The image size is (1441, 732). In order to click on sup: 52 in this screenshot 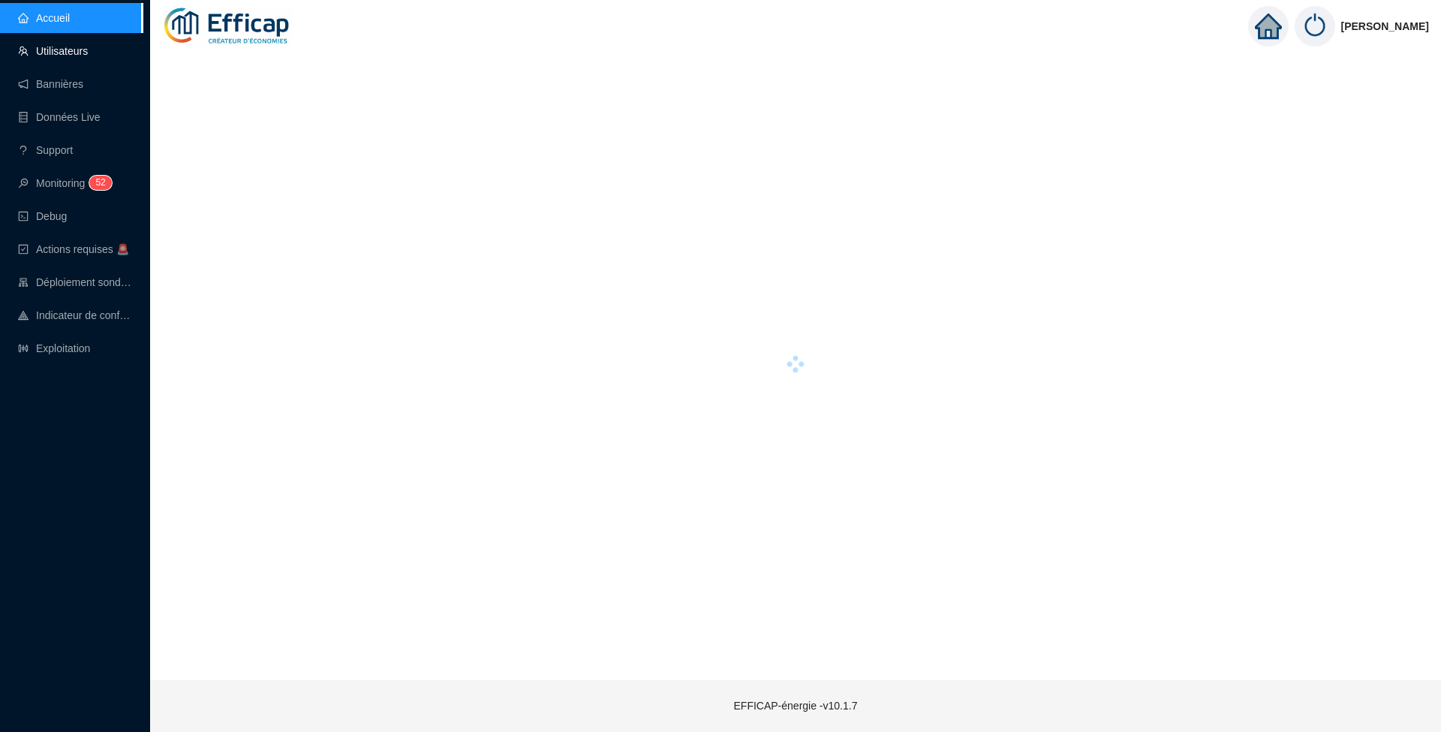, I will do `click(100, 182)`.